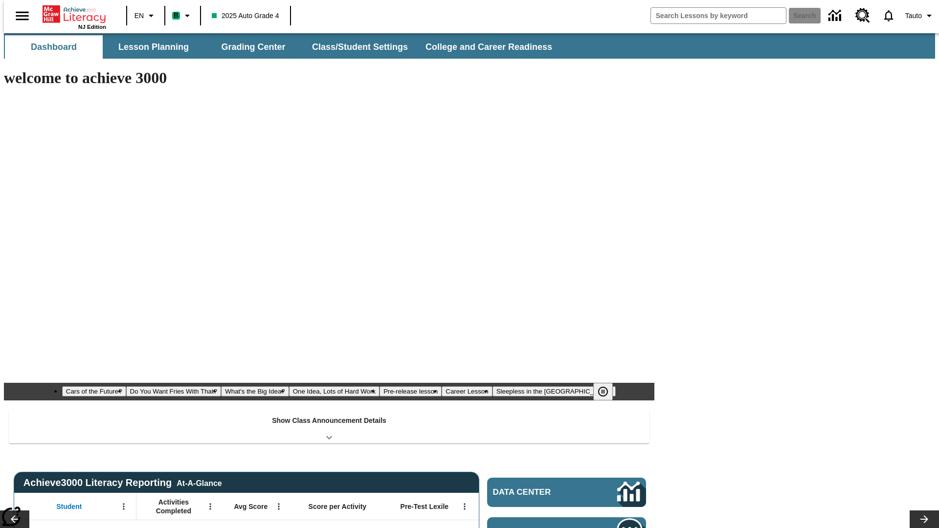 The height and width of the screenshot is (528, 939). Describe the element at coordinates (489, 47) in the screenshot. I see `button: College and Career Readiness` at that location.